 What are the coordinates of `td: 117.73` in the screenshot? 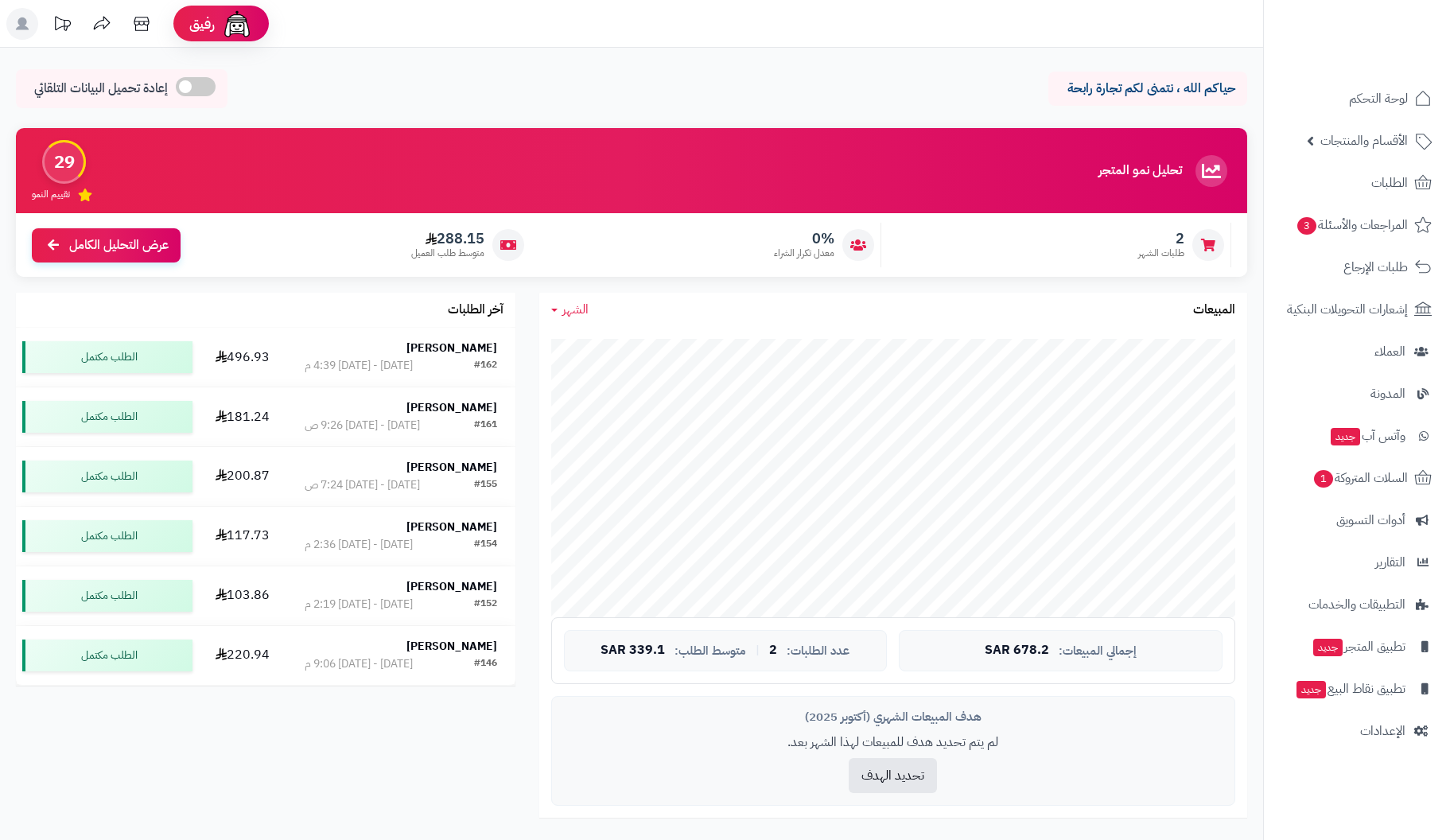 It's located at (243, 536).